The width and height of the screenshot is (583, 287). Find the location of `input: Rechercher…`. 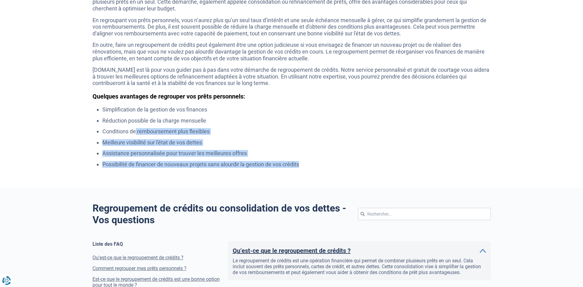

input: Rechercher… is located at coordinates (425, 214).